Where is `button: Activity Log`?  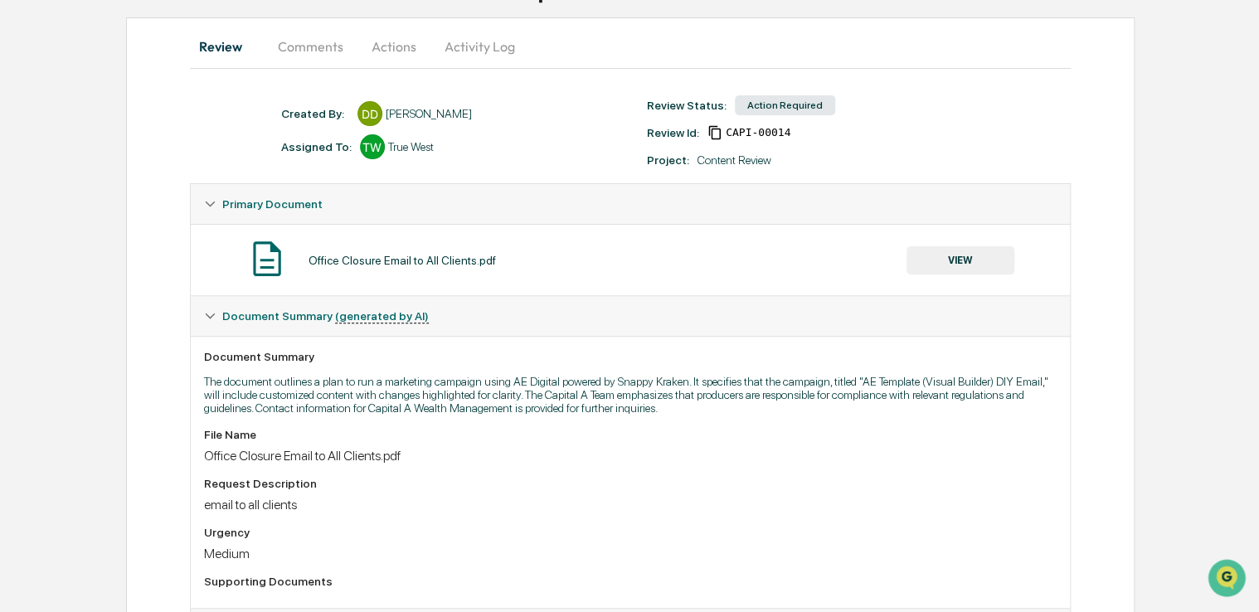 button: Activity Log is located at coordinates (479, 46).